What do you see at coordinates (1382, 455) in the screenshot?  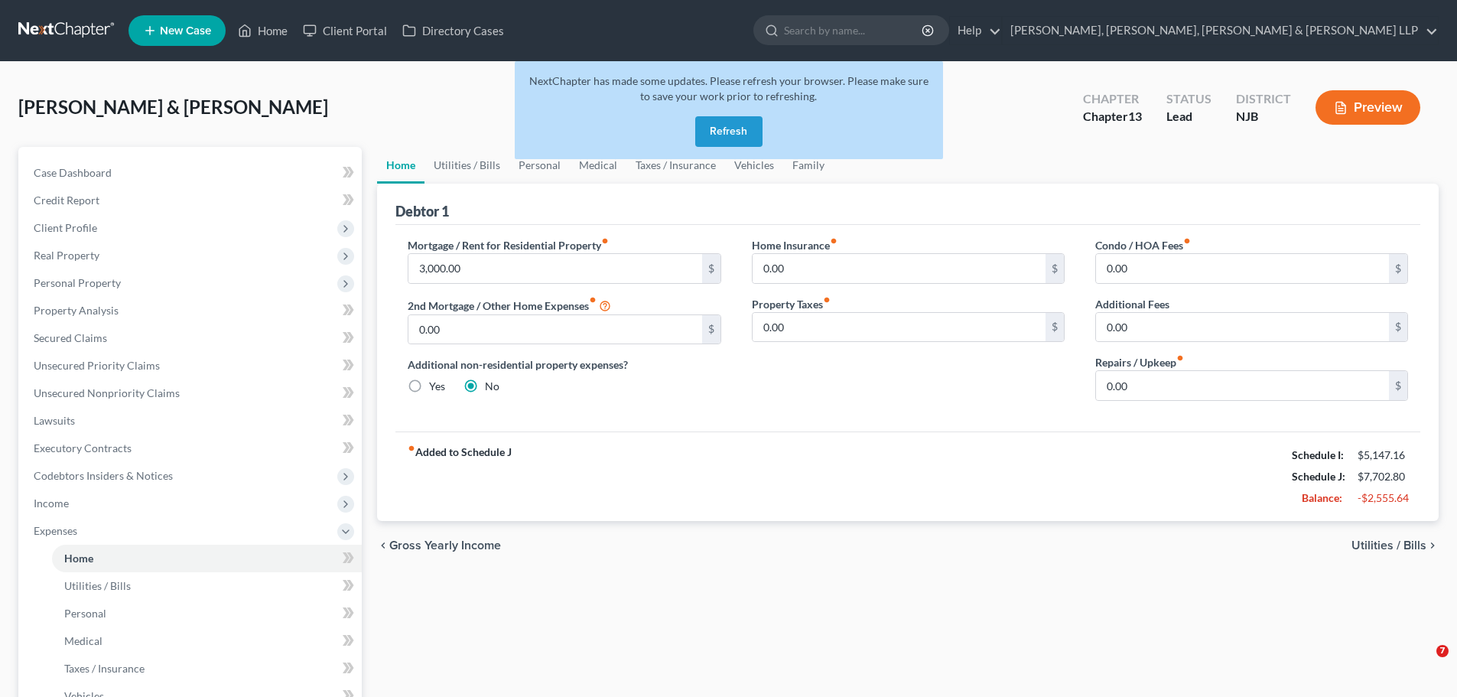 I see `div: $5,147.16` at bounding box center [1382, 455].